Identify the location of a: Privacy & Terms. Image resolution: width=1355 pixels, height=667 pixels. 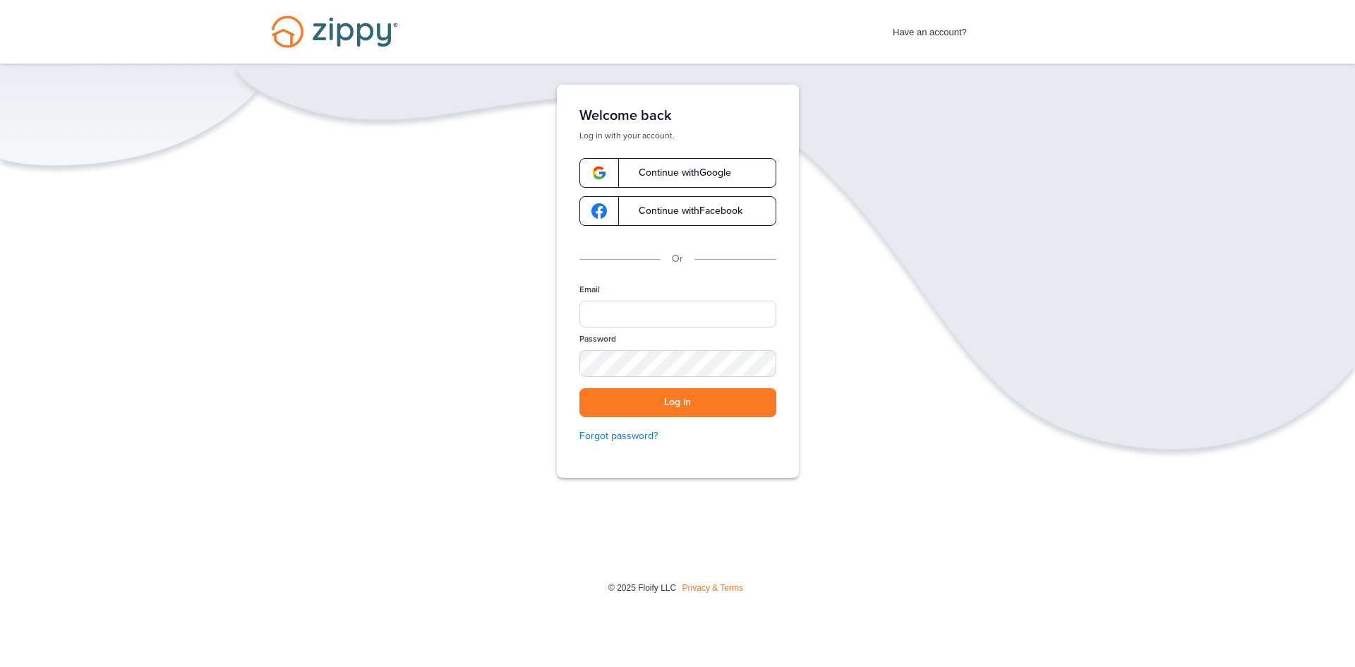
(713, 588).